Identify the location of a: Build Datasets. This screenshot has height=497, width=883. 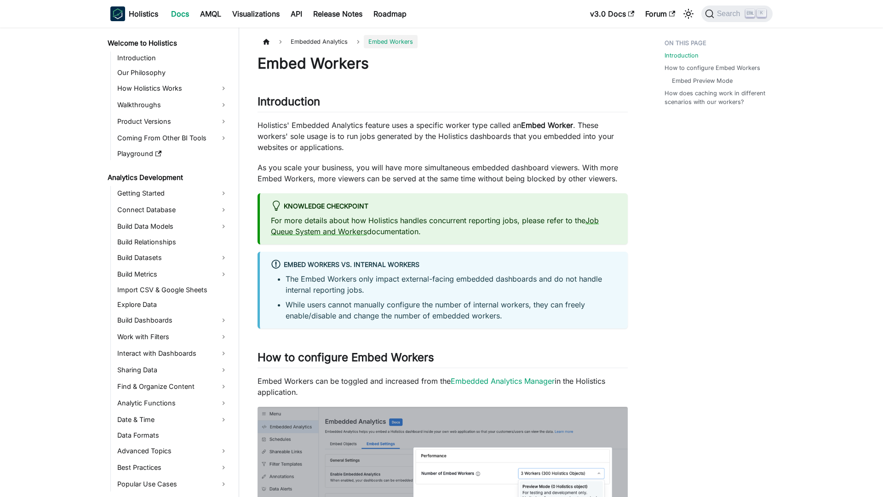
(172, 257).